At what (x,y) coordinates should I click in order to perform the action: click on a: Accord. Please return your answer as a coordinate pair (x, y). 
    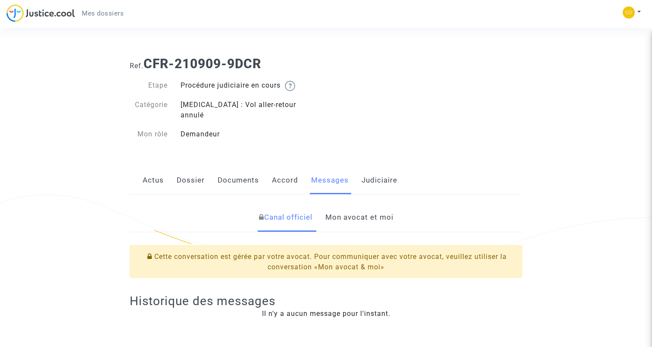
    Looking at the image, I should click on (285, 180).